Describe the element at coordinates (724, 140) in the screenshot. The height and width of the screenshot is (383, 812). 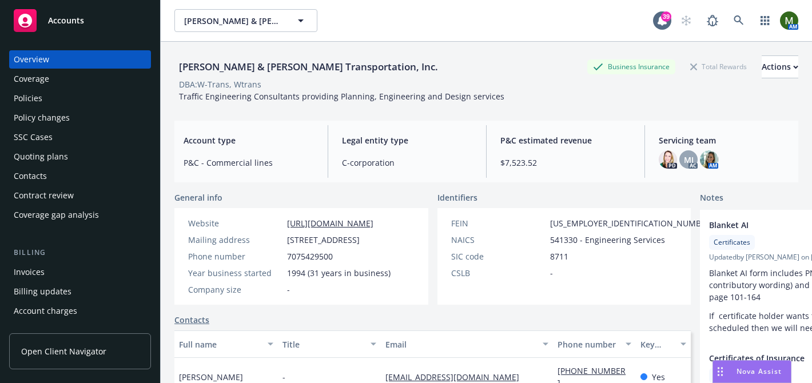
I see `span: Servicing team` at that location.